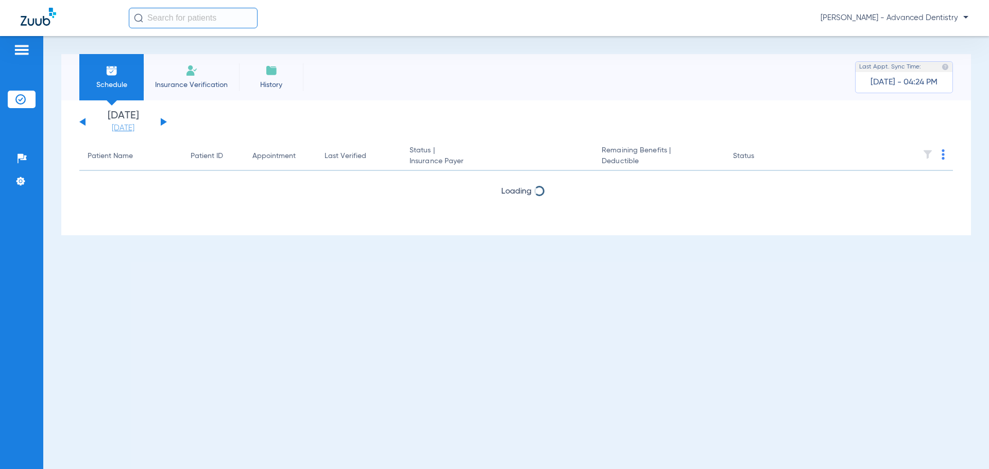  Describe the element at coordinates (111, 85) in the screenshot. I see `span: Schedule` at that location.